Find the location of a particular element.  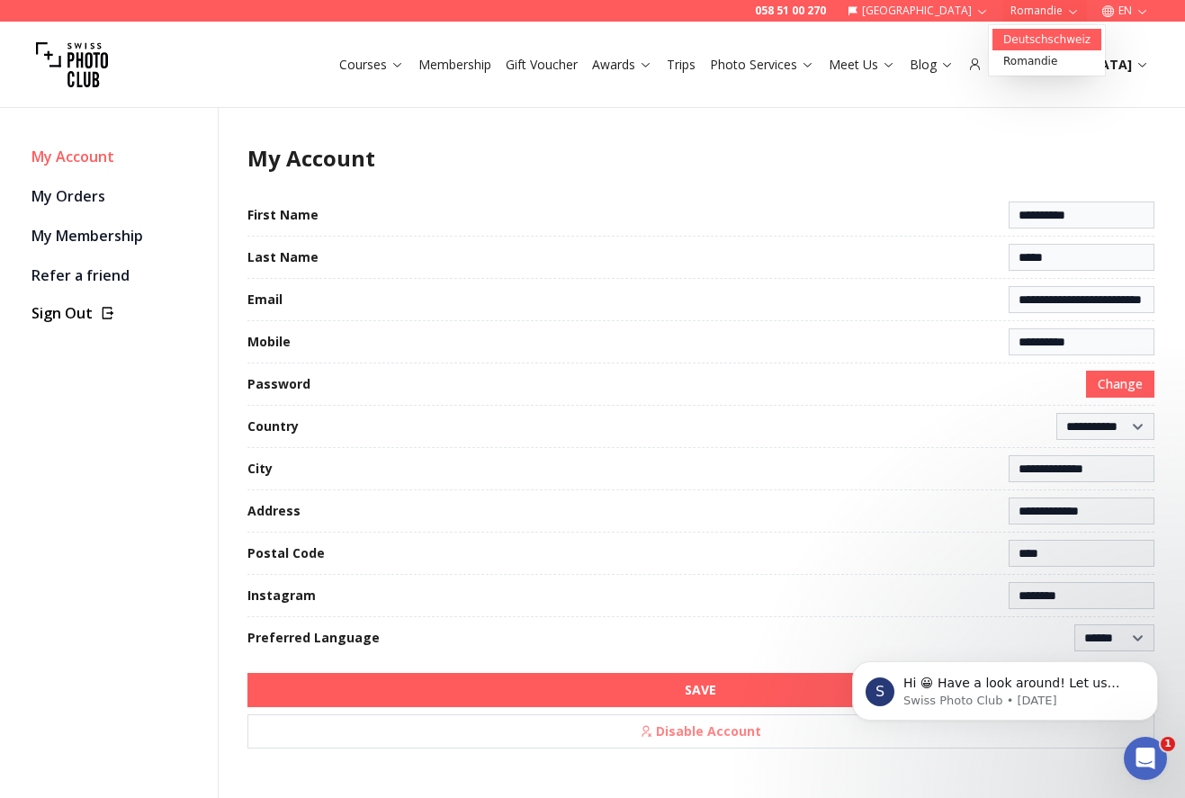

a: My Orders is located at coordinates (117, 196).